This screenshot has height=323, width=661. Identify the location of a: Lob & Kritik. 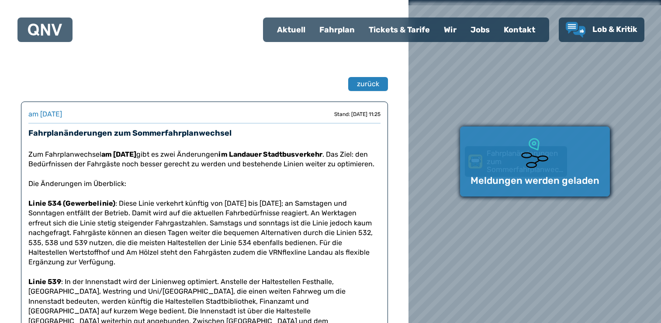
(602, 30).